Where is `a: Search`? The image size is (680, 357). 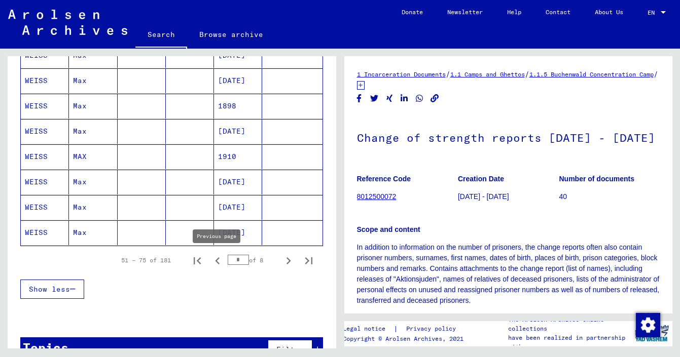
a: Search is located at coordinates (161, 35).